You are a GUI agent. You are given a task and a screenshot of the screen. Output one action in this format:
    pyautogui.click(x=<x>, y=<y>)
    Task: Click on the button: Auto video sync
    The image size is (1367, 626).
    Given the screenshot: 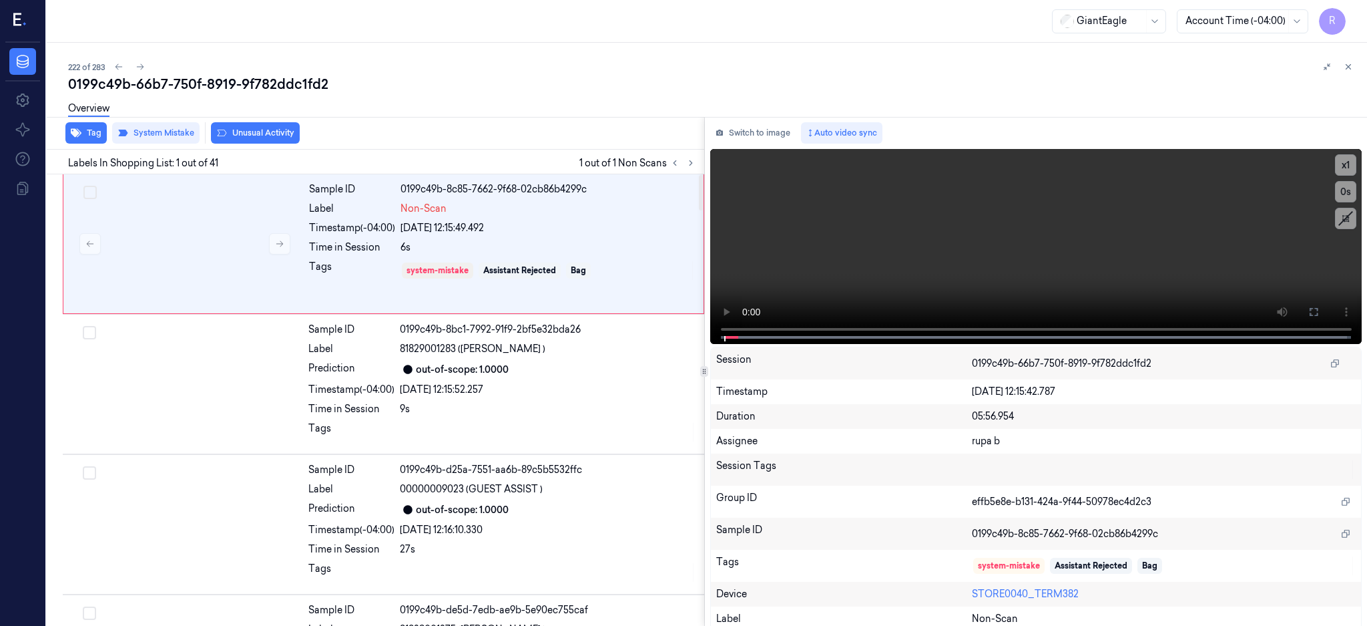 What is the action you would take?
    pyautogui.click(x=842, y=133)
    